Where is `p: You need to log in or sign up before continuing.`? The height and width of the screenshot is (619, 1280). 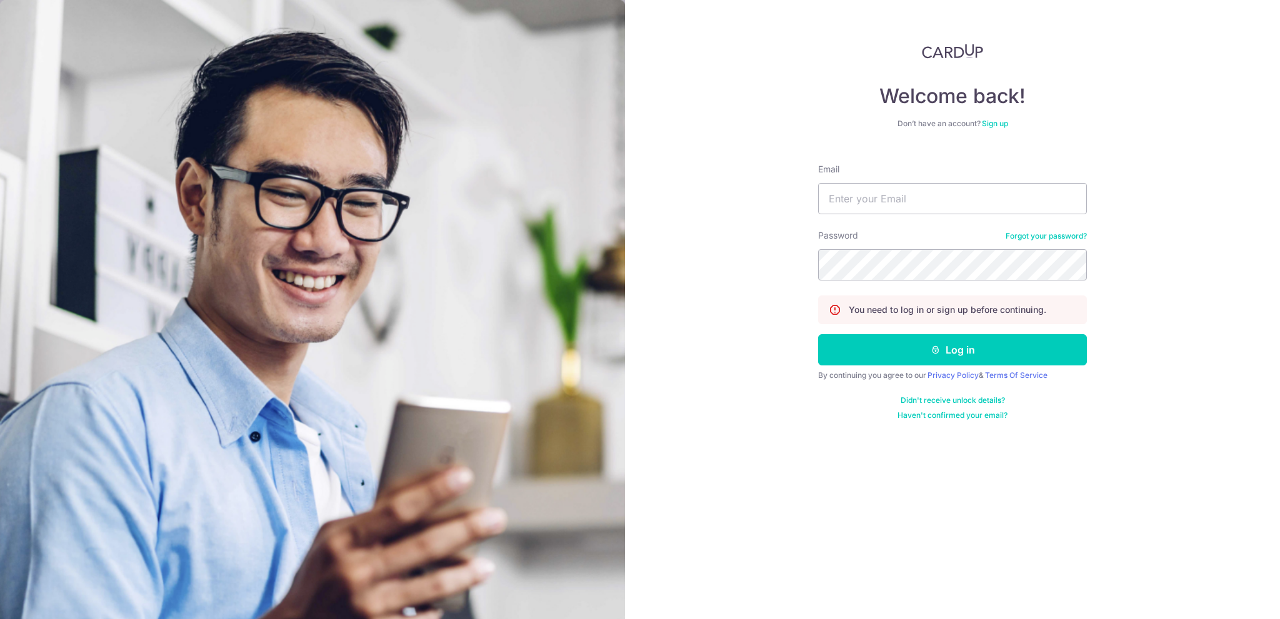
p: You need to log in or sign up before continuing. is located at coordinates (947, 310).